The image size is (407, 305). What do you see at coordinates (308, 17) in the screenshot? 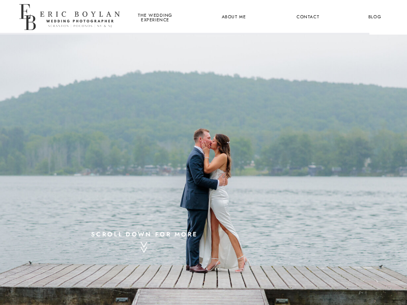
I see `nav: Contact` at bounding box center [308, 17].